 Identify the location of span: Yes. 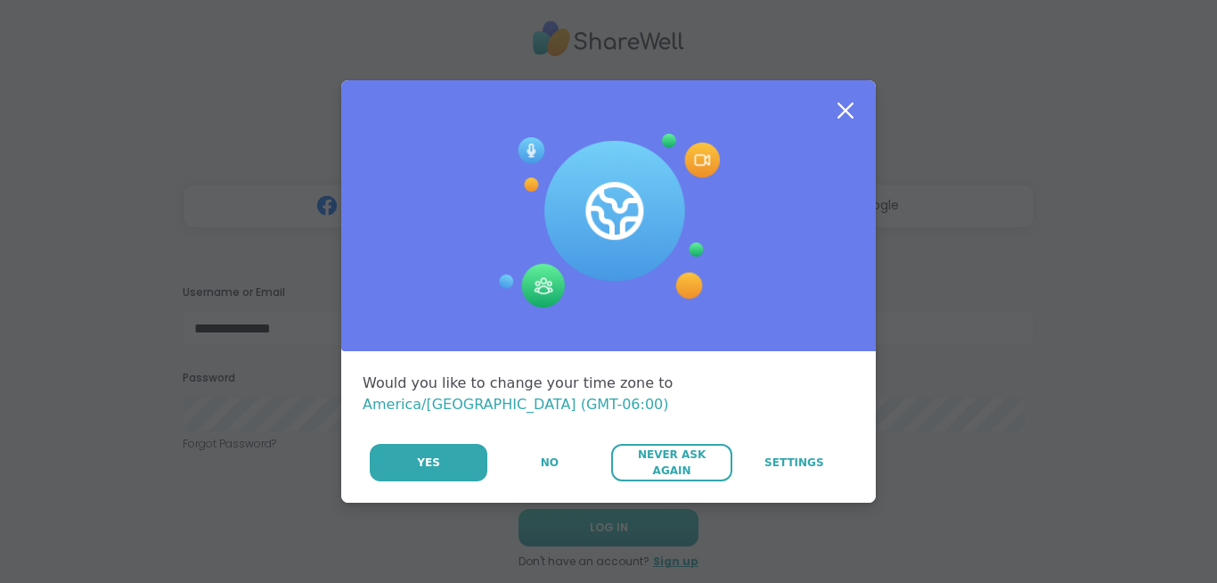
(429, 462).